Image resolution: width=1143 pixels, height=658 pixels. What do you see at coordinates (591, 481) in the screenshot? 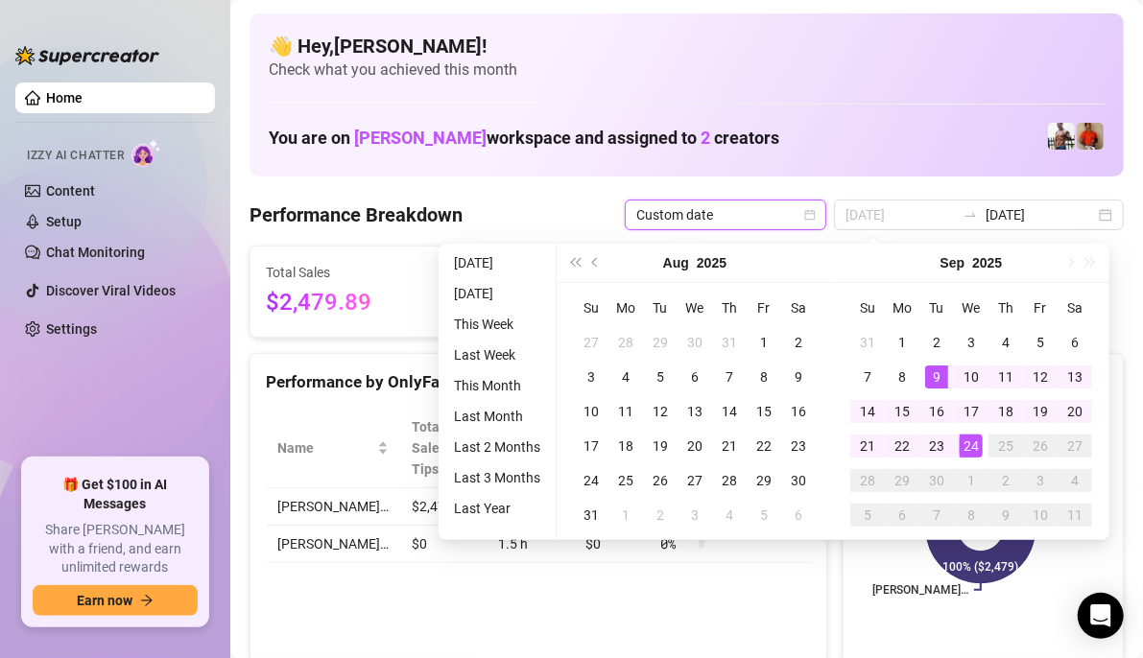
I see `td: 2025-08-24` at bounding box center [591, 481].